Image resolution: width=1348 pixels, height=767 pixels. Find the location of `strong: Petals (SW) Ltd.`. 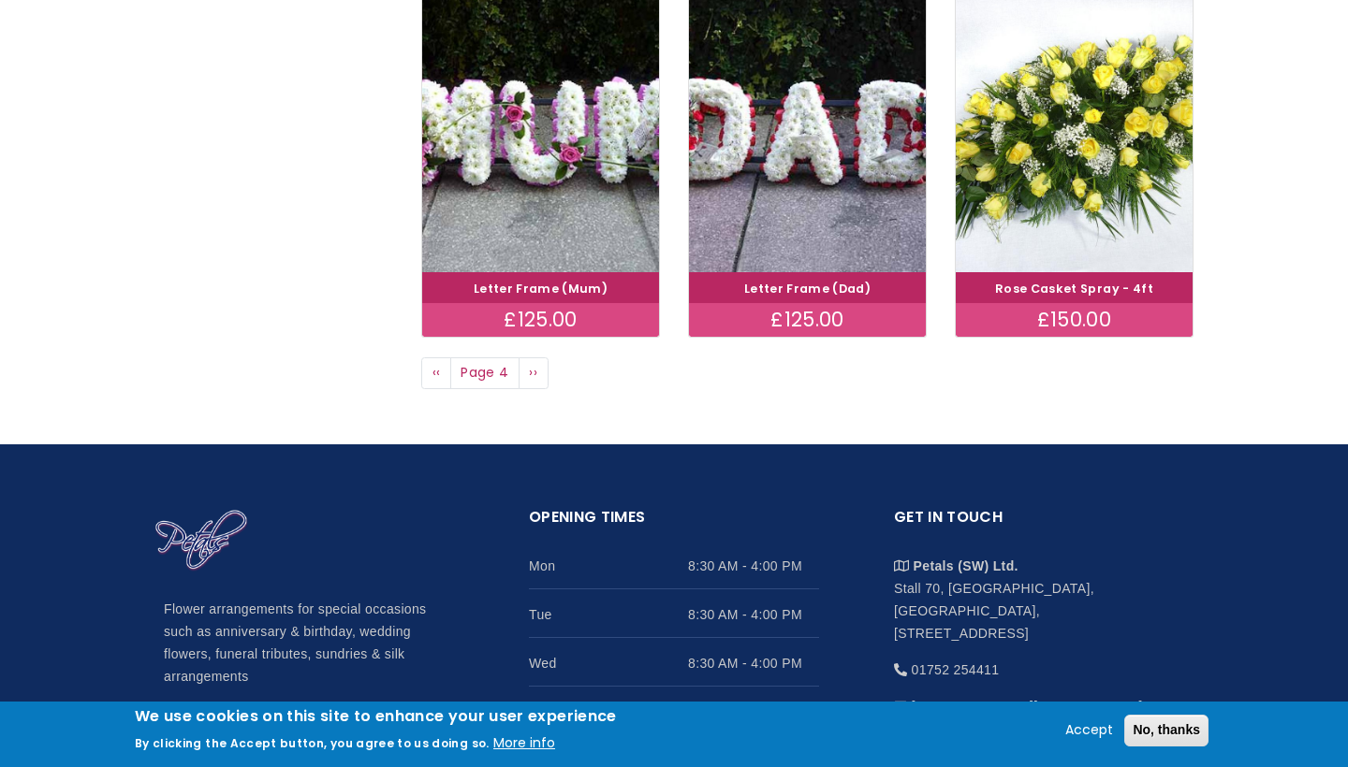

strong: Petals (SW) Ltd. is located at coordinates (966, 566).